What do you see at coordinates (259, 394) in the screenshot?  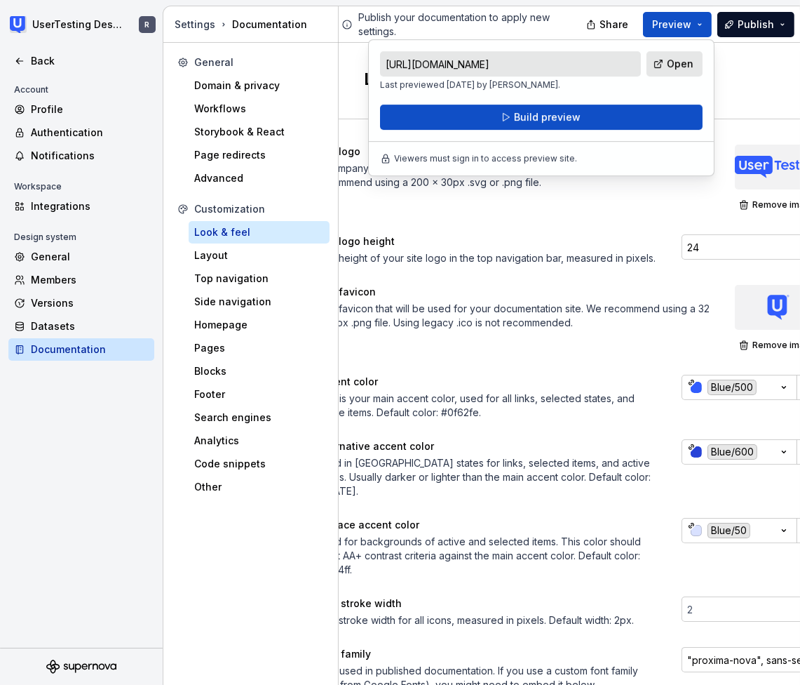 I see `div: Footer` at bounding box center [259, 394].